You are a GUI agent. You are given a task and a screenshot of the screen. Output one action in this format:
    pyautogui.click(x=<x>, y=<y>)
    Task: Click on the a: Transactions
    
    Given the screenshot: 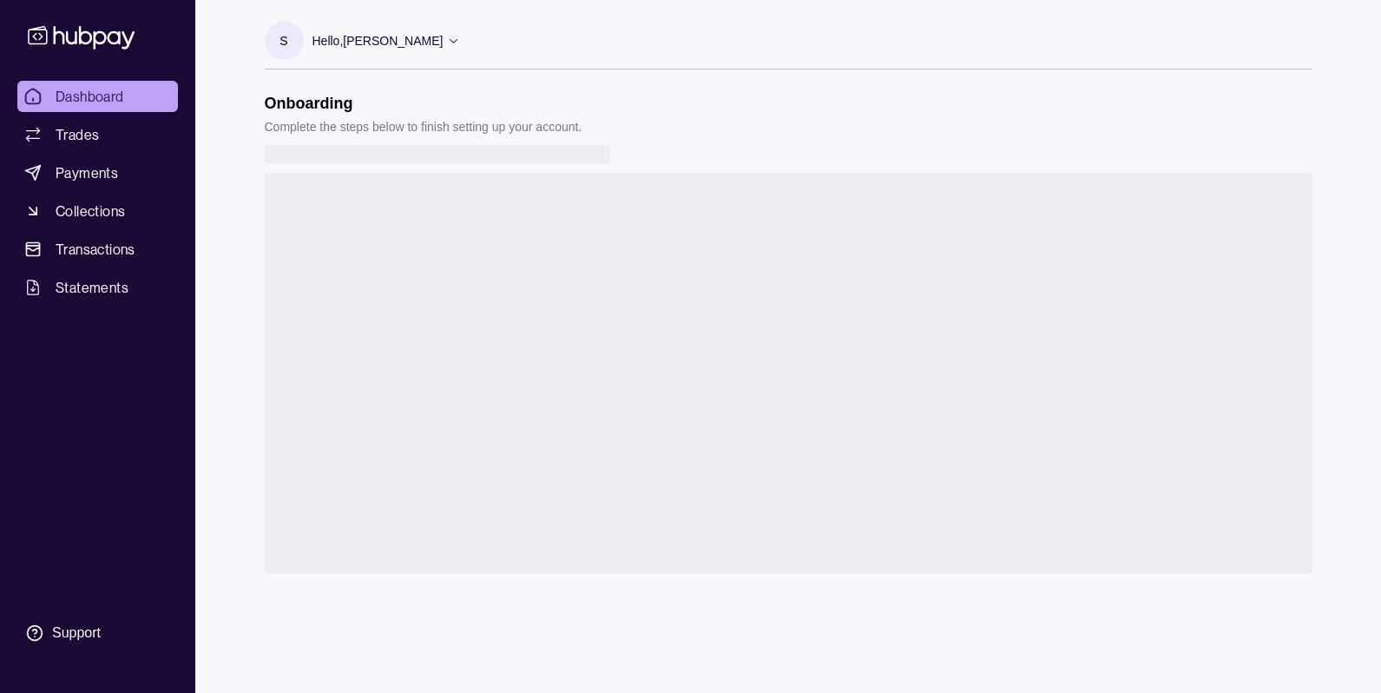 What is the action you would take?
    pyautogui.click(x=97, y=249)
    